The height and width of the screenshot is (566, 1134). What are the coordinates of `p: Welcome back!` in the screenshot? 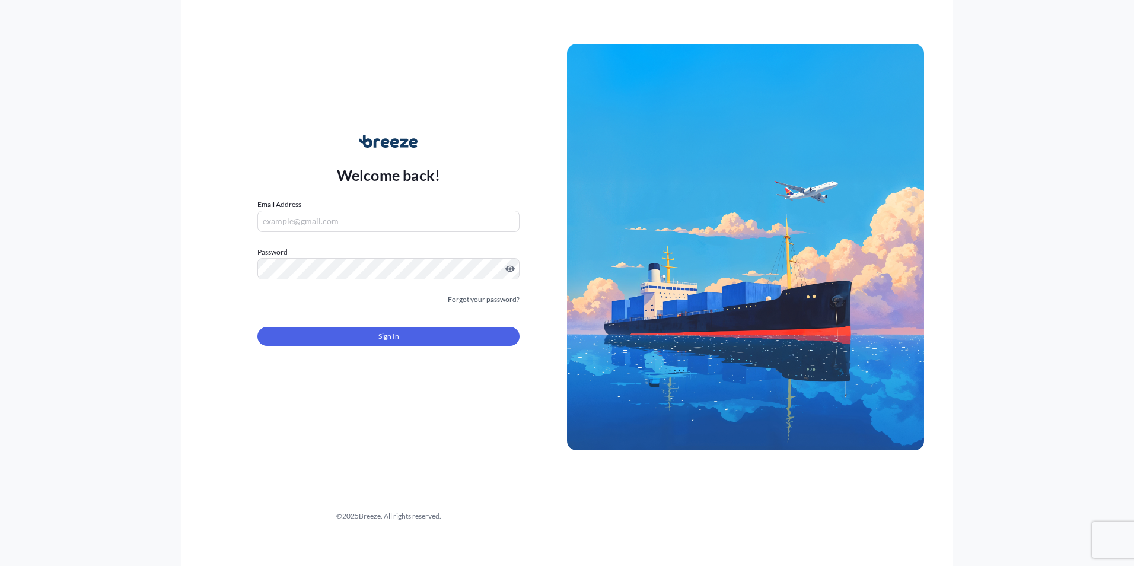 It's located at (389, 175).